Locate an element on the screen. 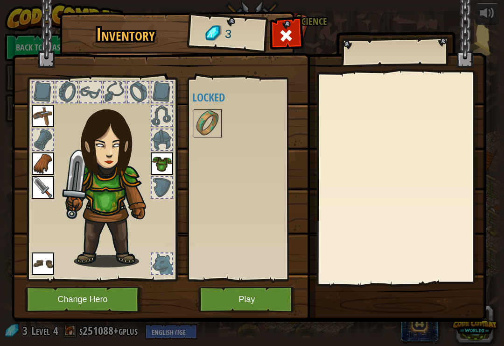 This screenshot has height=346, width=504. button: Play is located at coordinates (247, 299).